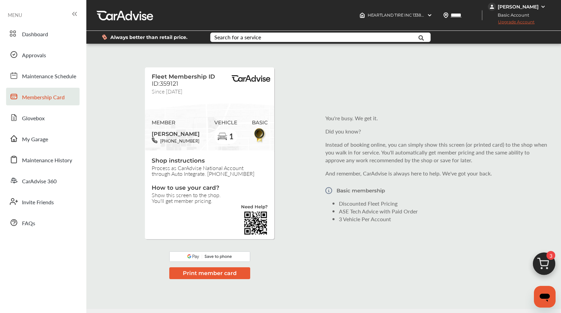 The width and height of the screenshot is (561, 313). I want to click on img: googlePay.a08318fe.svg, so click(210, 256).